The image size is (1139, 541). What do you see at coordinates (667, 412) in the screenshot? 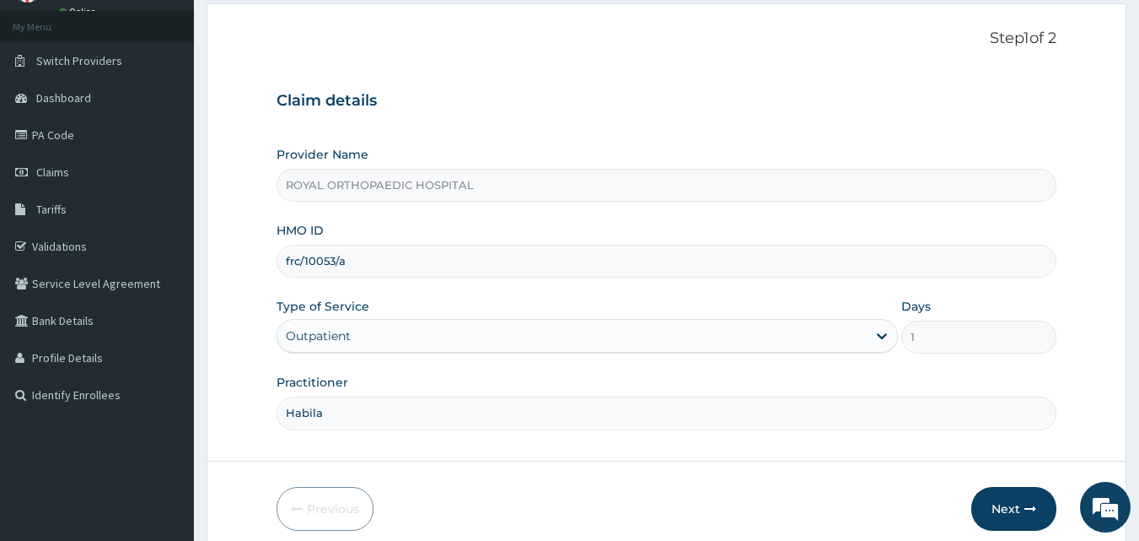
I see `input: Enter Name` at bounding box center [667, 412].